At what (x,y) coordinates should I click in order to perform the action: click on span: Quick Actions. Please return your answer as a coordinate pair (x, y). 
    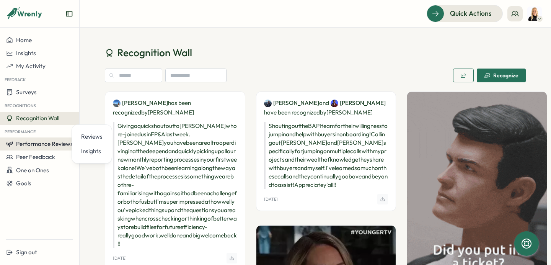
    Looking at the image, I should click on (471, 13).